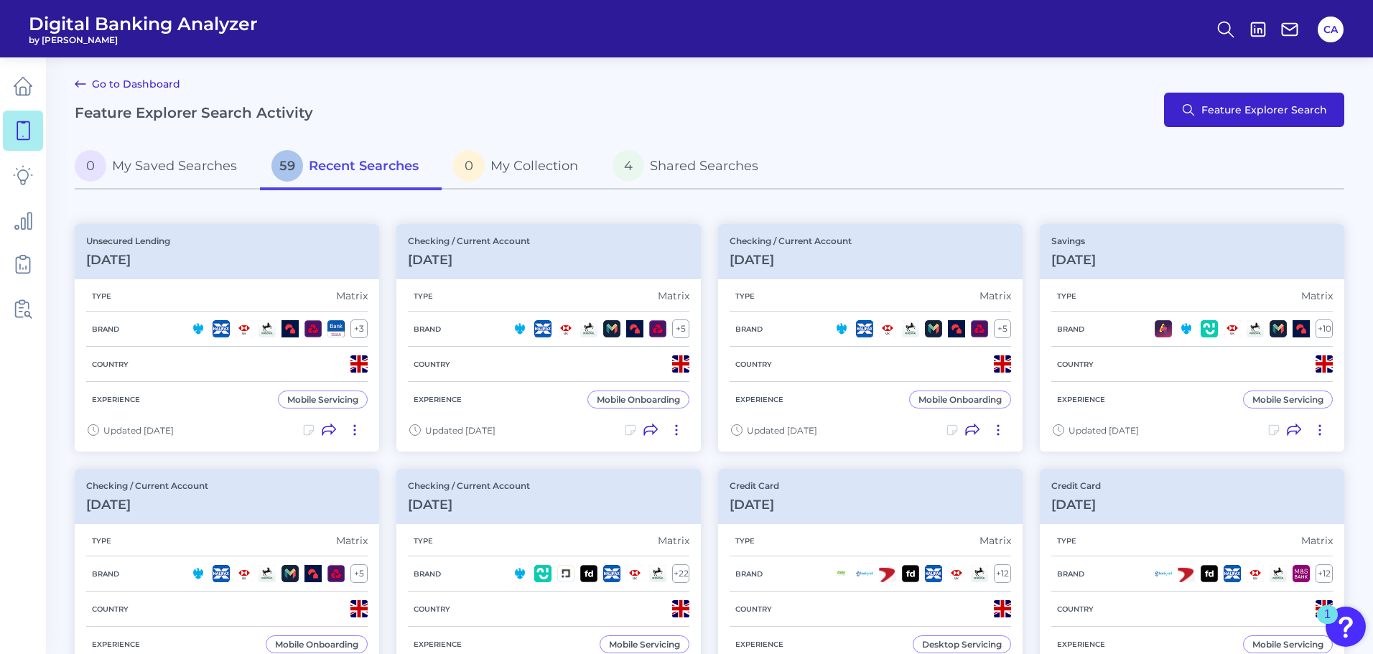  Describe the element at coordinates (691, 167) in the screenshot. I see `a: 4Shared Searches` at that location.